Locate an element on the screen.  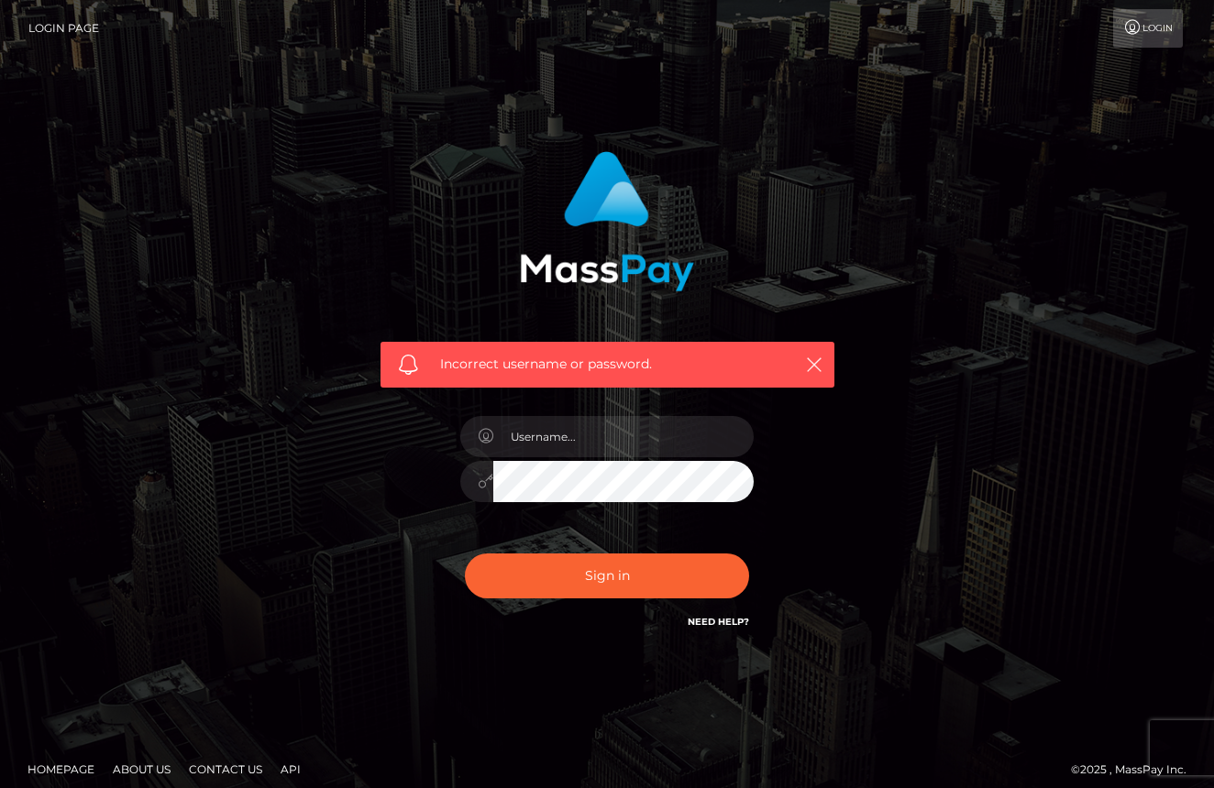
a: Homepage is located at coordinates (60, 769).